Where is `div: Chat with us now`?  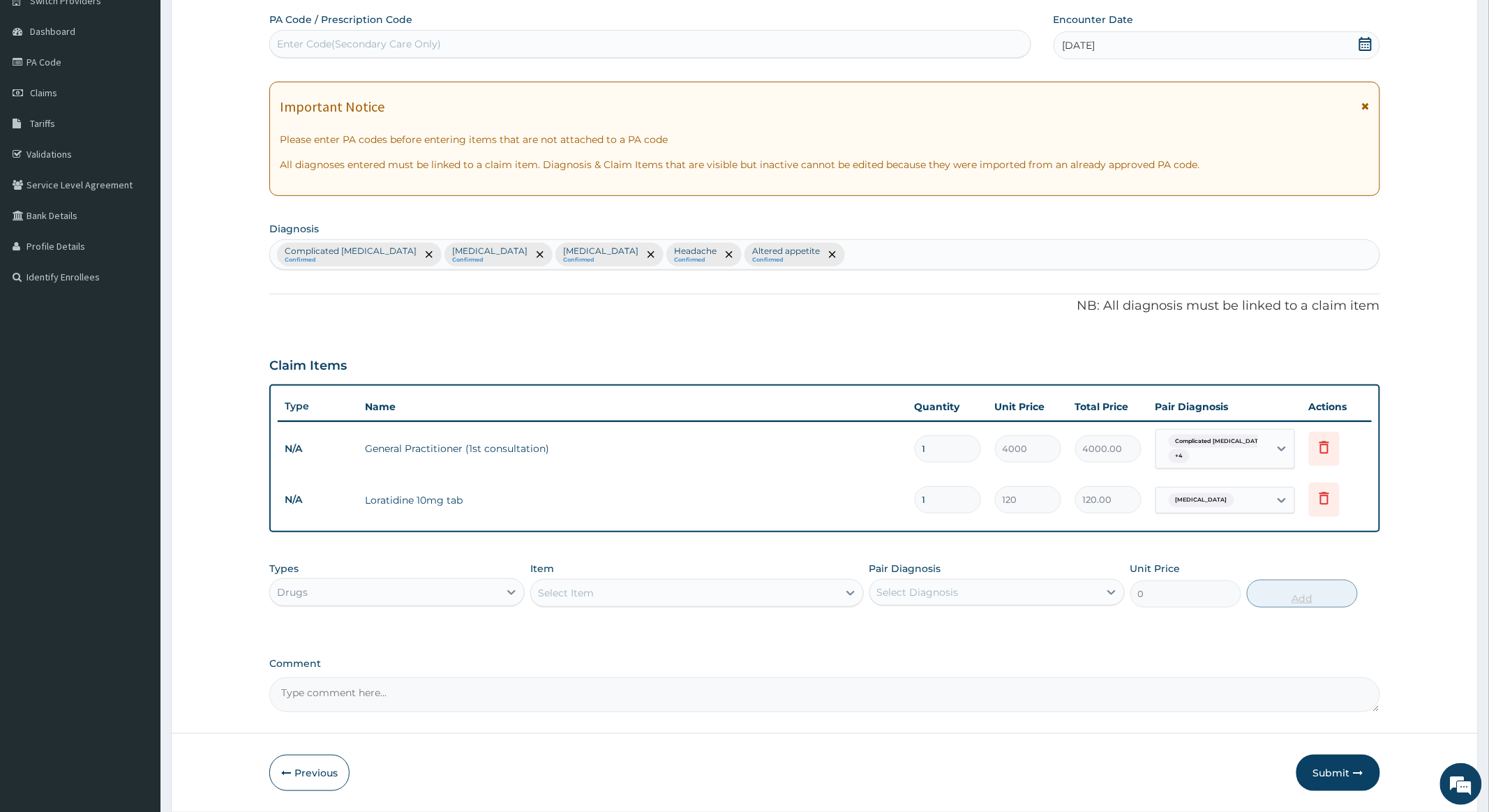 div: Chat with us now is located at coordinates (154, 87).